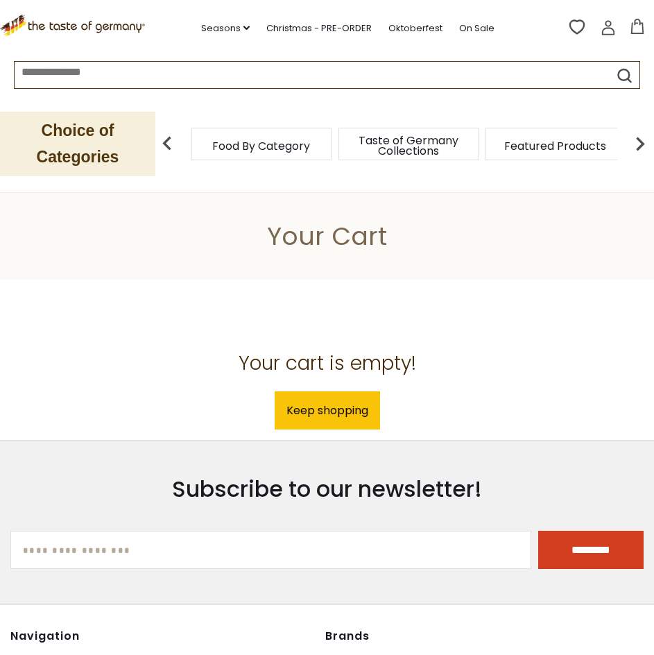  What do you see at coordinates (261, 146) in the screenshot?
I see `a: Food By Category` at bounding box center [261, 146].